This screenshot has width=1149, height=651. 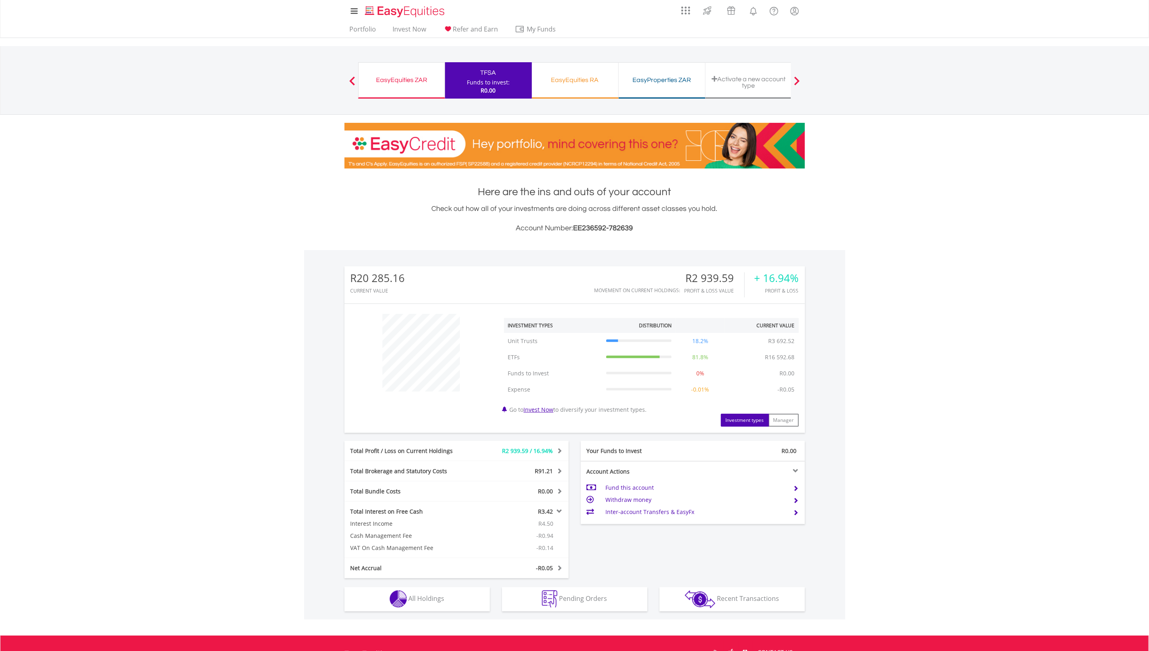 What do you see at coordinates (410, 548) in the screenshot?
I see `div: VAT On Cash Management Fee` at bounding box center [410, 548].